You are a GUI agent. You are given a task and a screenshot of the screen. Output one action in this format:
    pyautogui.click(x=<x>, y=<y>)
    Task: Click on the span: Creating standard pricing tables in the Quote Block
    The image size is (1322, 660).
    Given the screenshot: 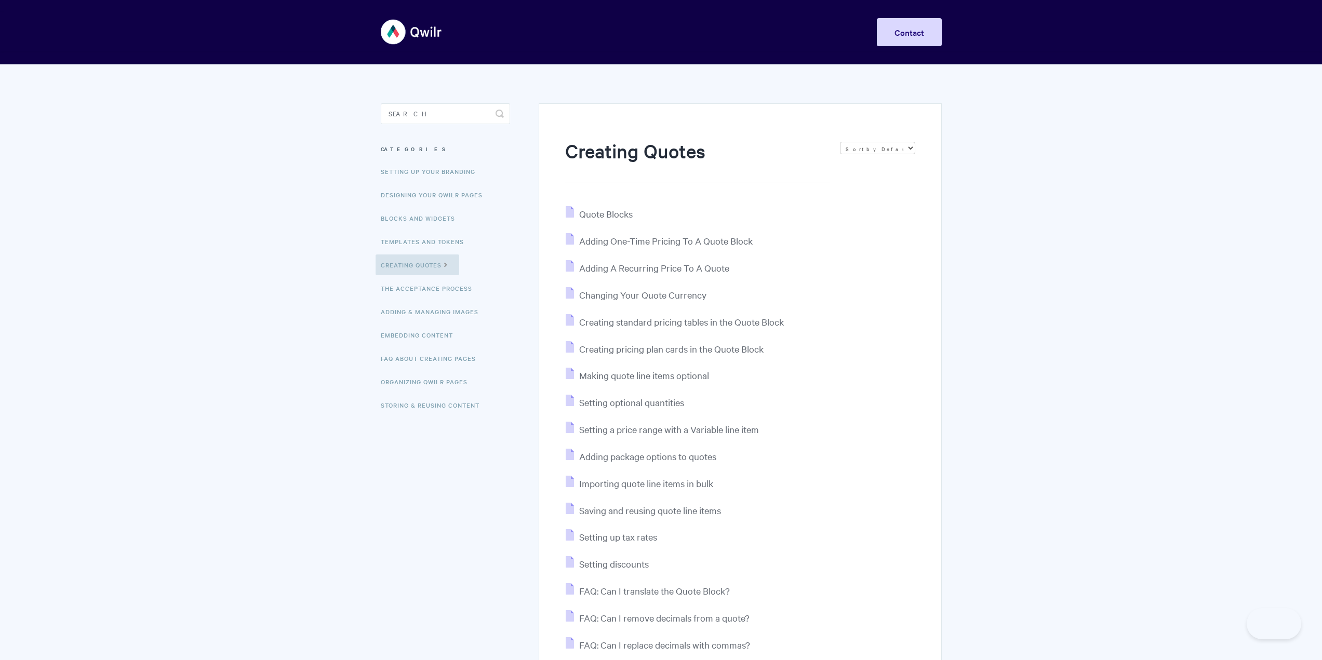 What is the action you would take?
    pyautogui.click(x=681, y=322)
    